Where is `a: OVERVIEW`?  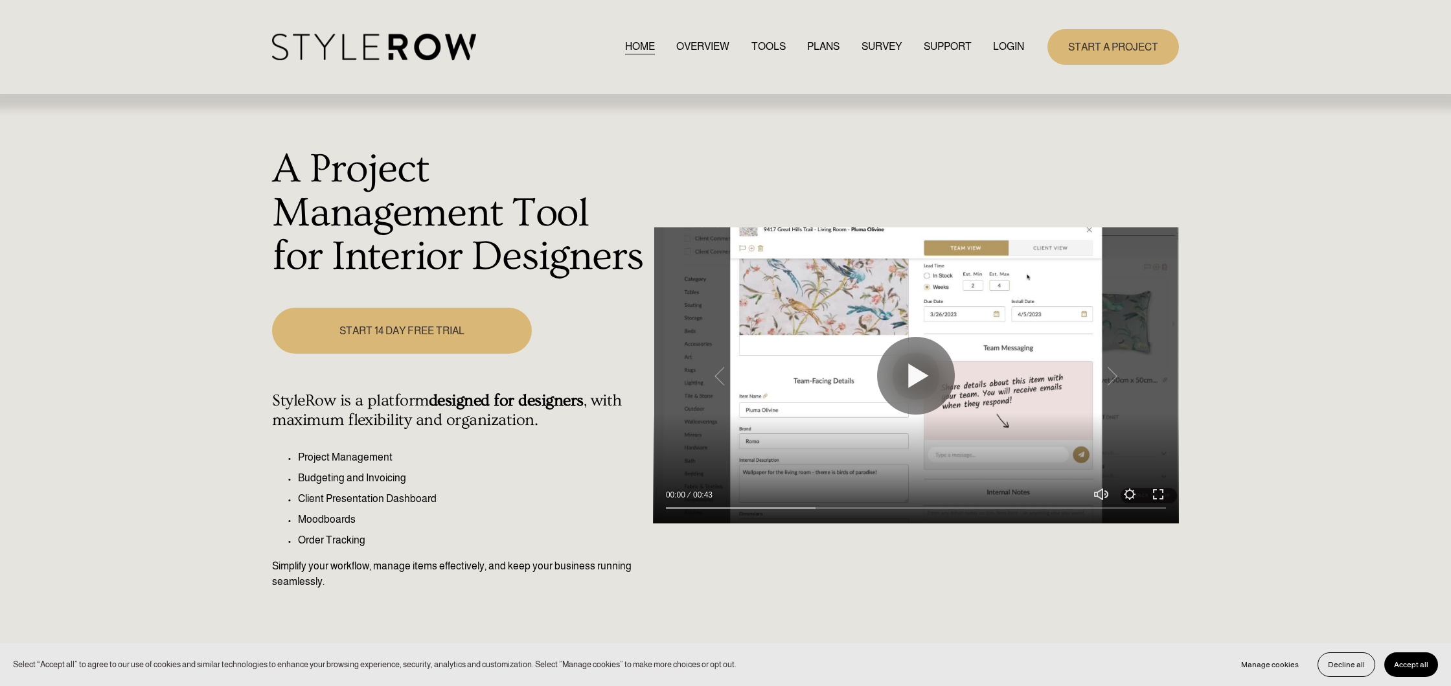 a: OVERVIEW is located at coordinates (703, 47).